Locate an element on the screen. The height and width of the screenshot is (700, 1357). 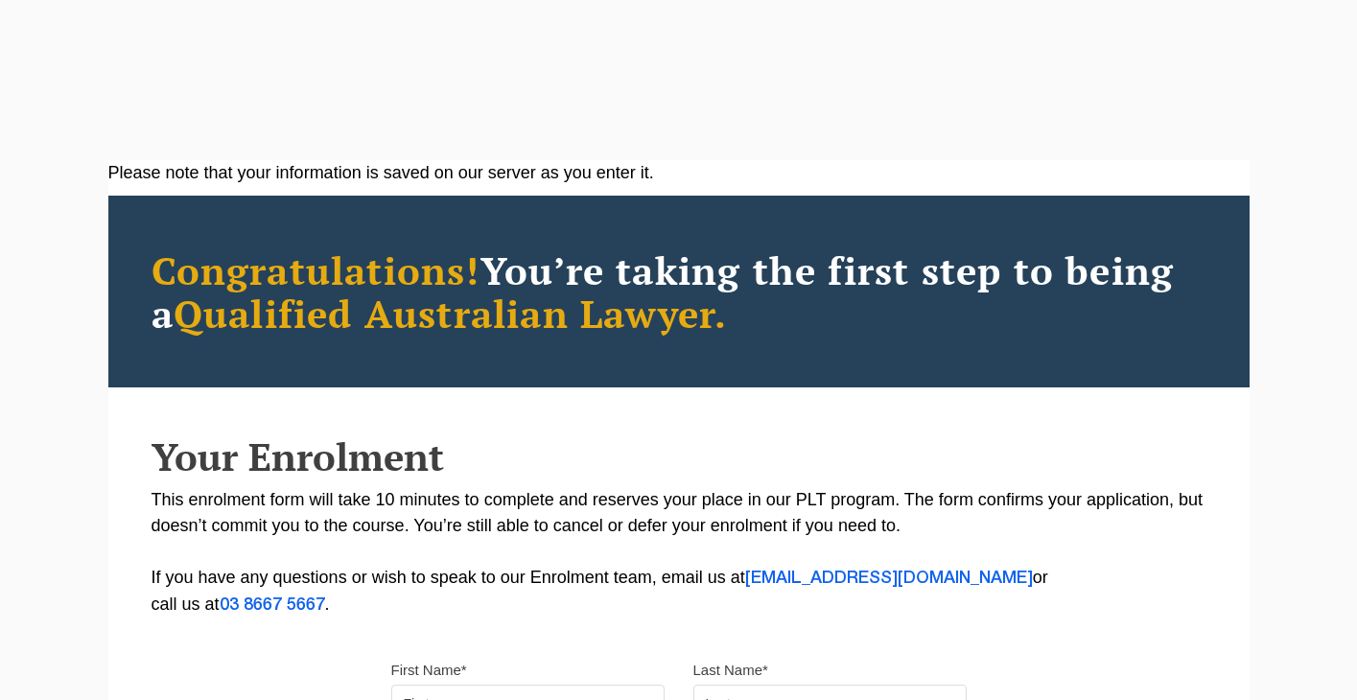
div: Please note that your information is saved on our server as you enter it. is located at coordinates (679, 173).